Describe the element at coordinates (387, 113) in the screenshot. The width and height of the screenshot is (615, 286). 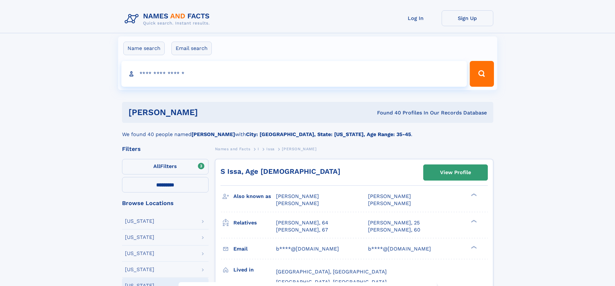
I see `div: Found 40 Profiles In Our Records Database` at that location.